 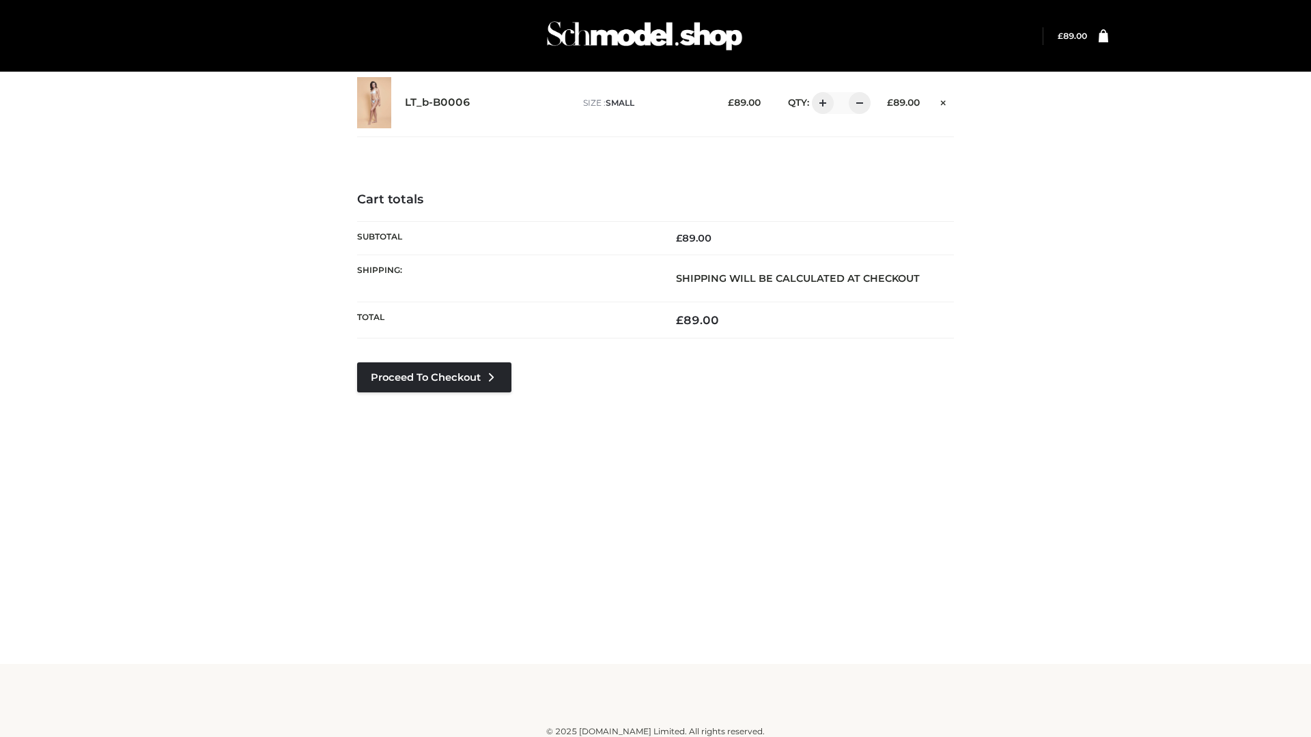 I want to click on a: £89.00, so click(x=1072, y=36).